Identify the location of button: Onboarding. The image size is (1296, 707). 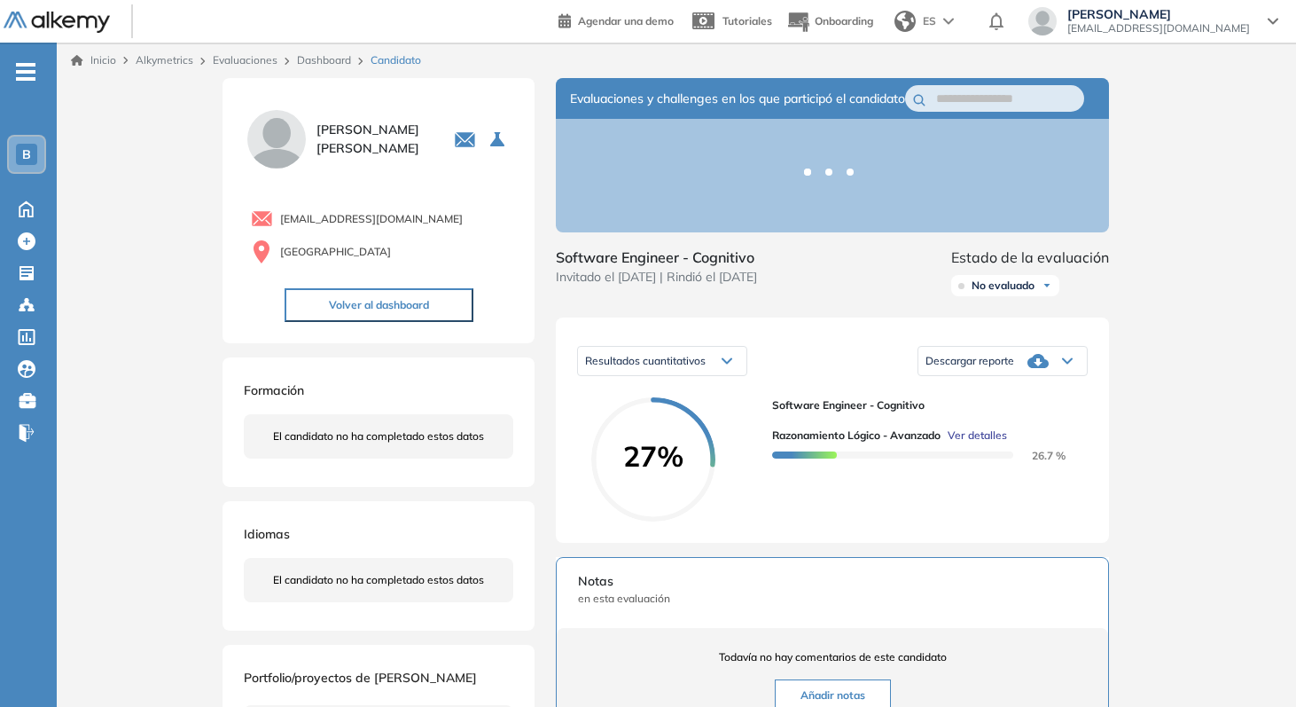
(830, 21).